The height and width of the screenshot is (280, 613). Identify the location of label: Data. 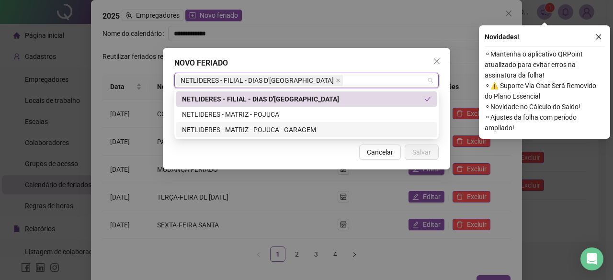
(184, 93).